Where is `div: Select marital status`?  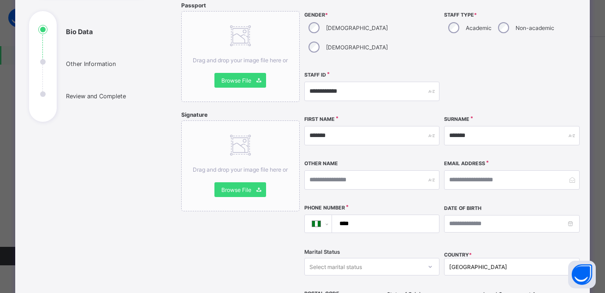
div: Select marital status is located at coordinates (336, 266).